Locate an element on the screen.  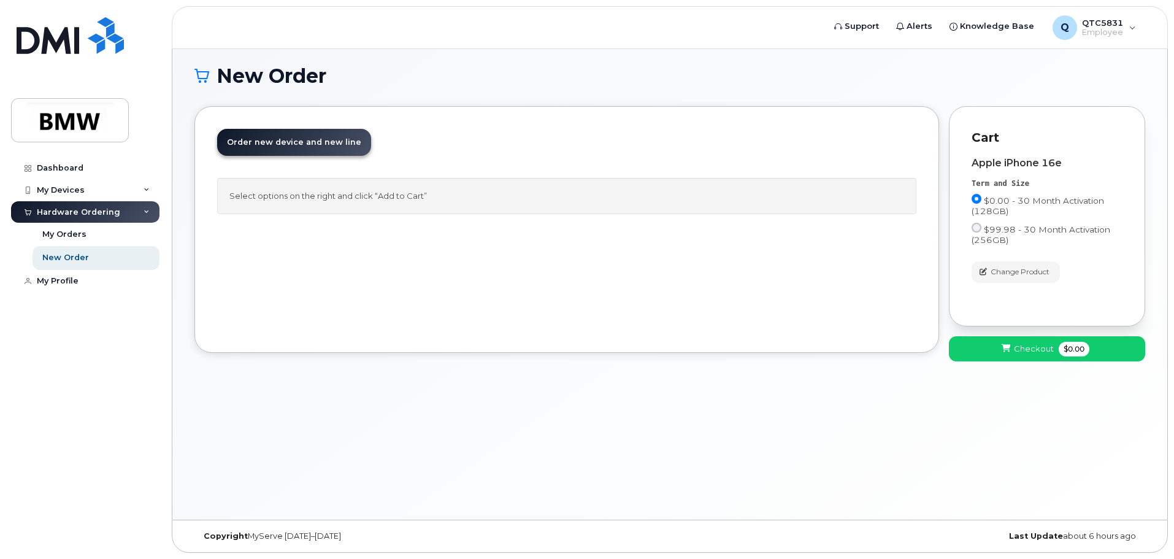
span: Order new device and new line is located at coordinates (294, 142).